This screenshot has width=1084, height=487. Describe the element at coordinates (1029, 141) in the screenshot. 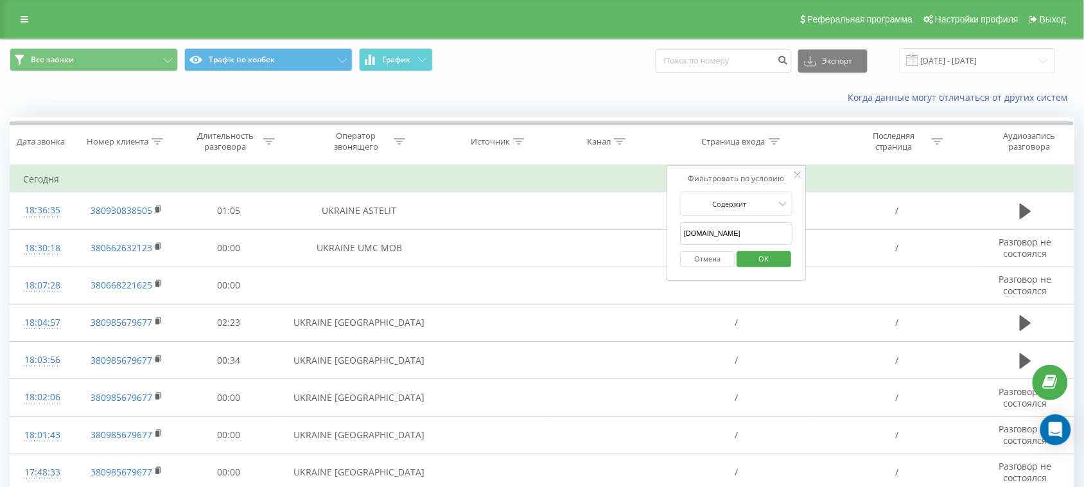

I see `div: Аудиозапись разговора` at that location.